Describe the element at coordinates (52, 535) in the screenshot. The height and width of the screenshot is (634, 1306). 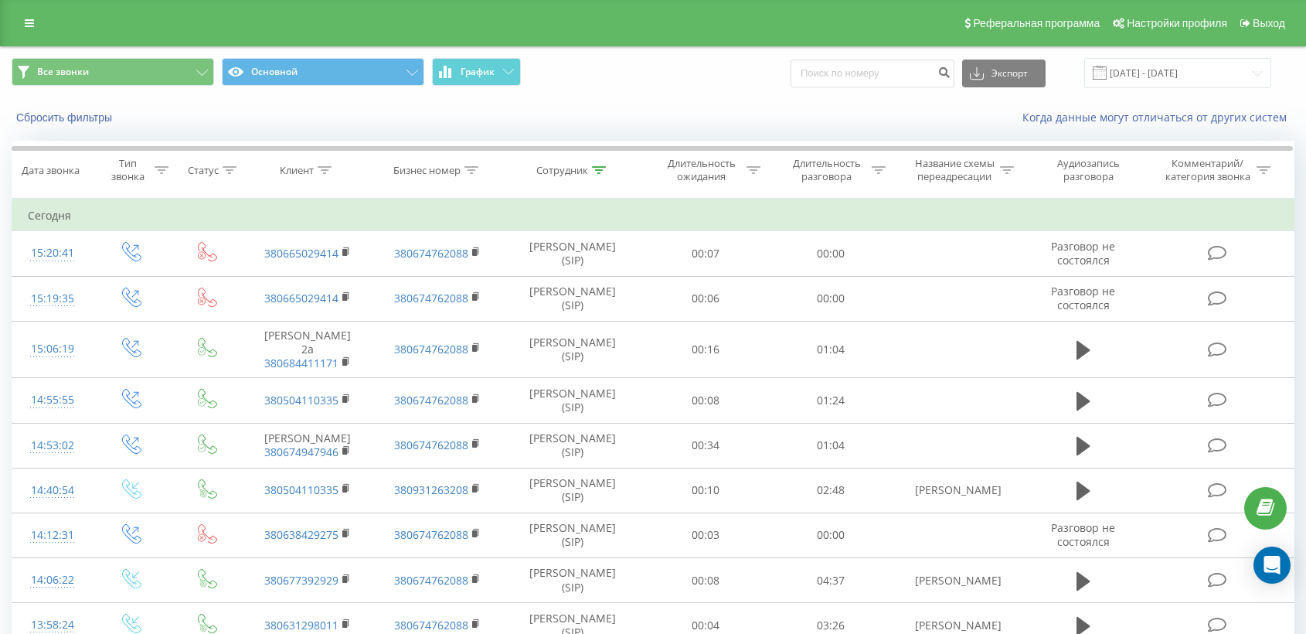
I see `div: 14:12:31` at that location.